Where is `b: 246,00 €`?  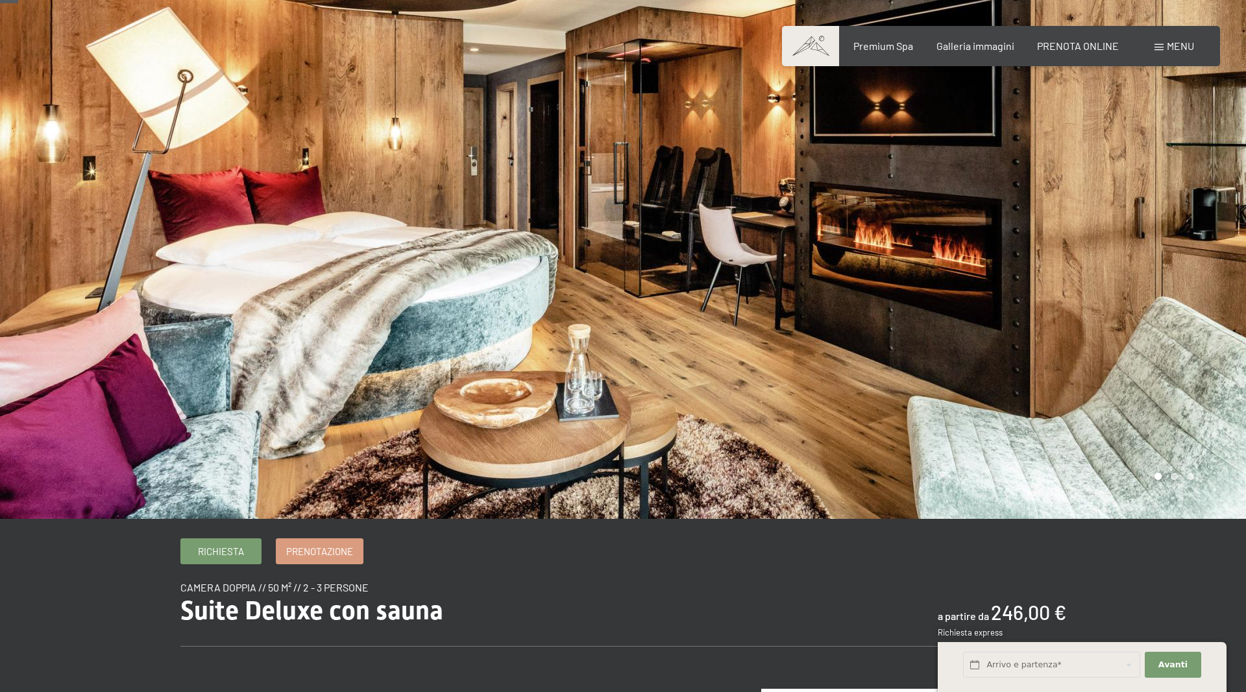
b: 246,00 € is located at coordinates (1029, 613).